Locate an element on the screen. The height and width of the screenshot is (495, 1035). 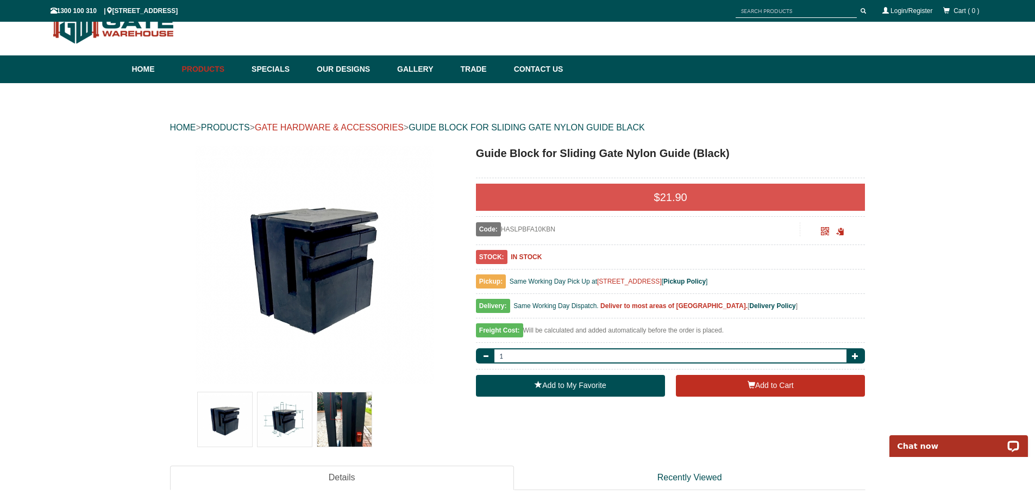
input: SEARCH PRODUCTS is located at coordinates (796, 11).